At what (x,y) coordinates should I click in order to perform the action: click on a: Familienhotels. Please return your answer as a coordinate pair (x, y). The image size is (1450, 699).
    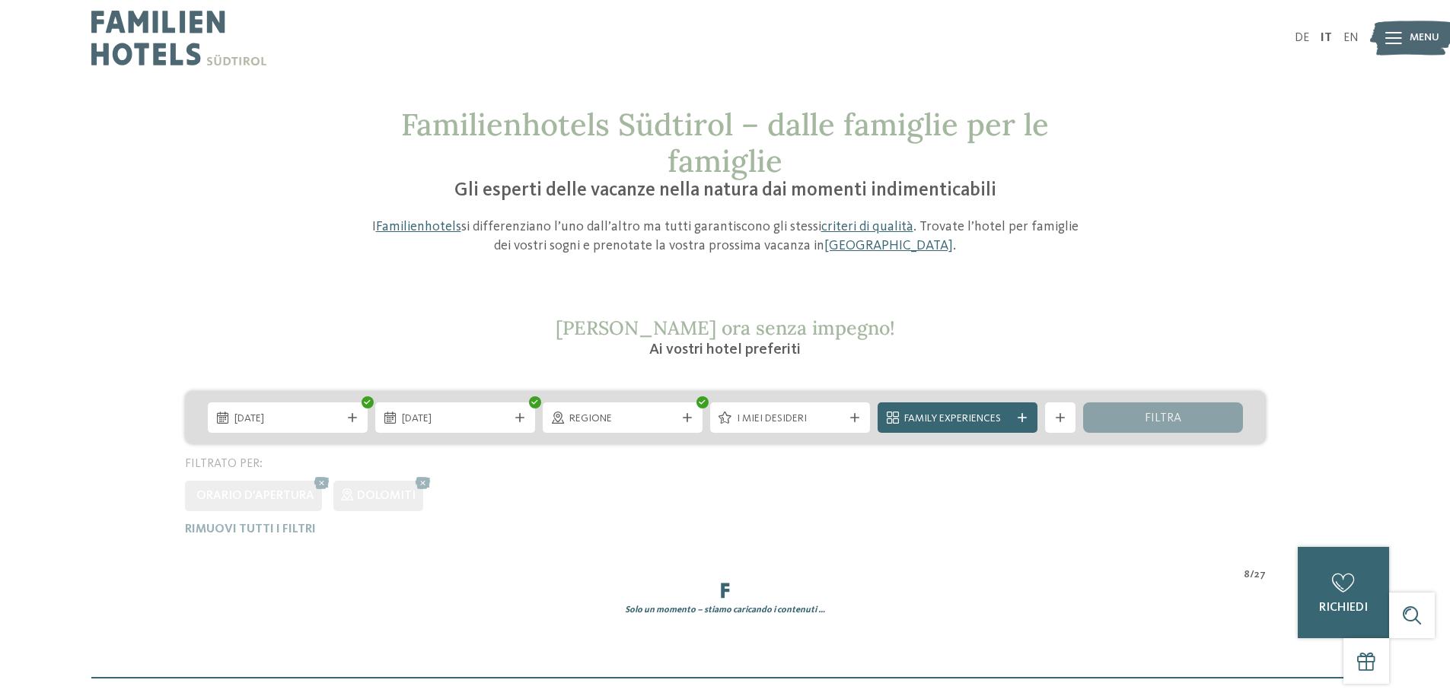
    Looking at the image, I should click on (419, 227).